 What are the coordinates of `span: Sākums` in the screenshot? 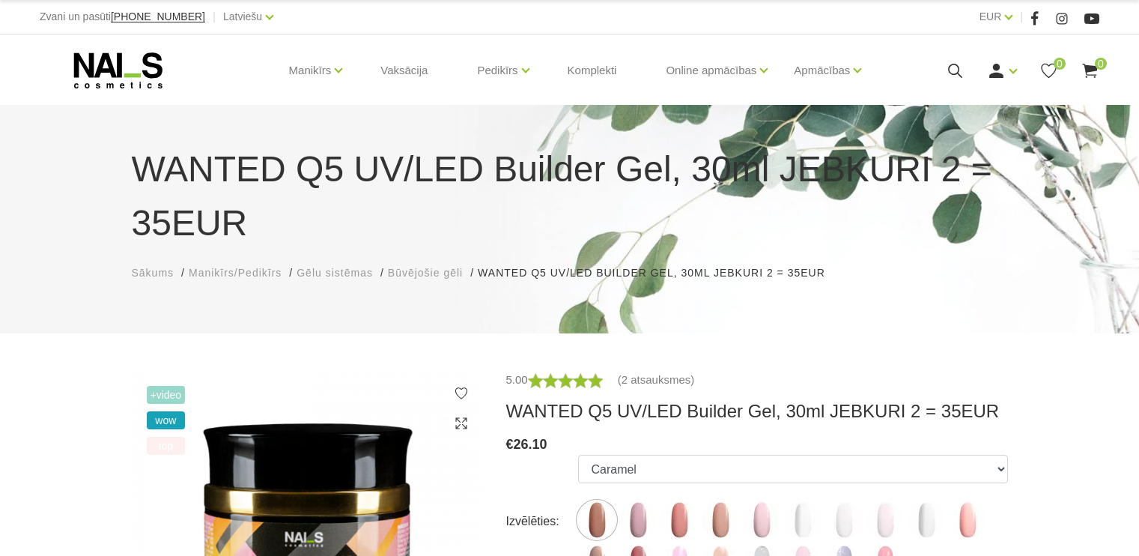 It's located at (153, 273).